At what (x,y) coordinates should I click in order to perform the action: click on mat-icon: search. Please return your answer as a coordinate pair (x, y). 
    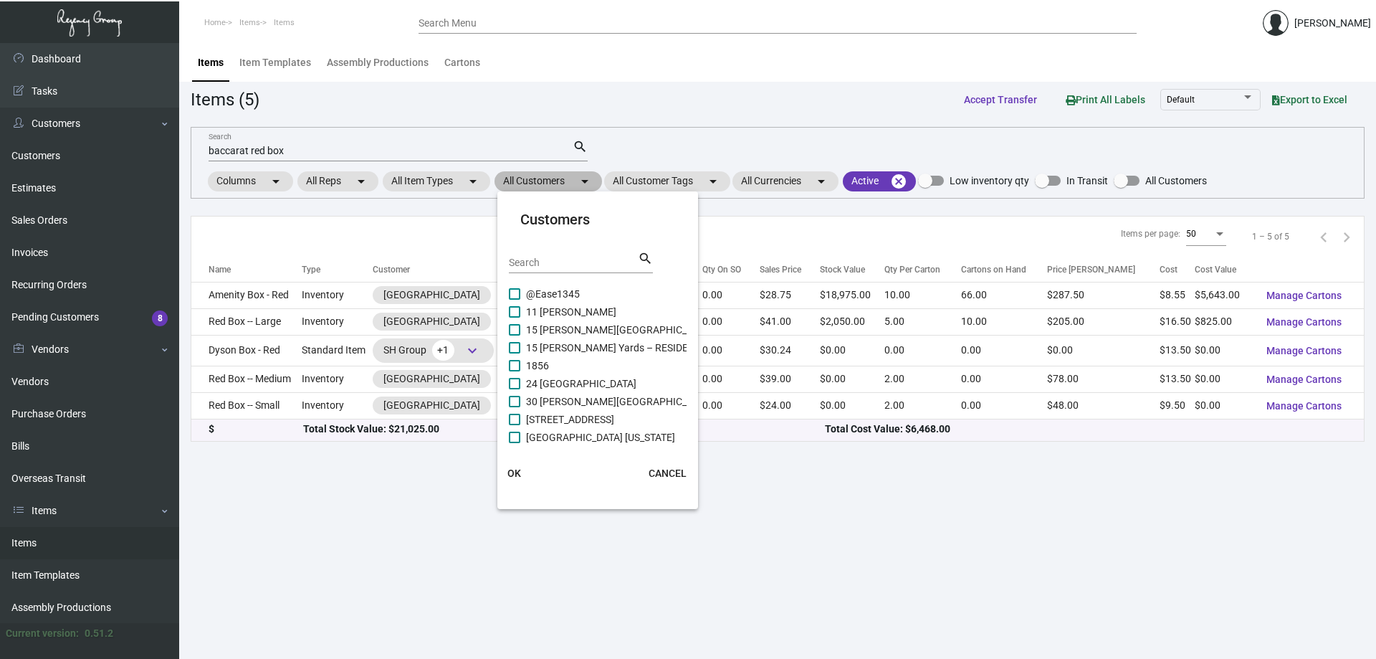
    Looking at the image, I should click on (645, 259).